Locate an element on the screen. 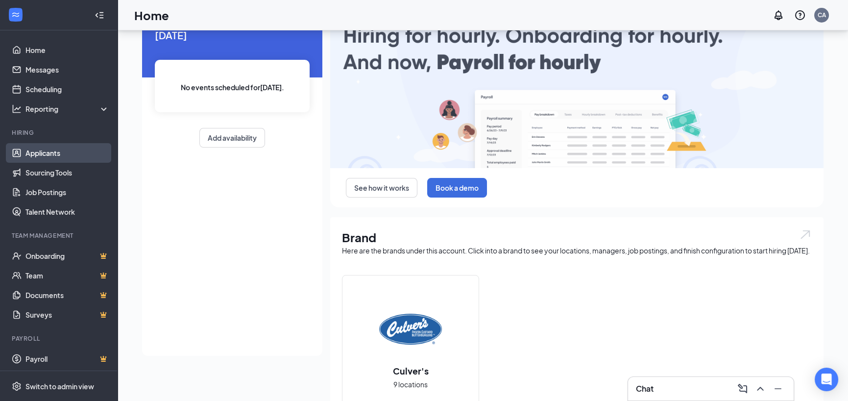 This screenshot has width=848, height=401. div: Hiring is located at coordinates (59, 132).